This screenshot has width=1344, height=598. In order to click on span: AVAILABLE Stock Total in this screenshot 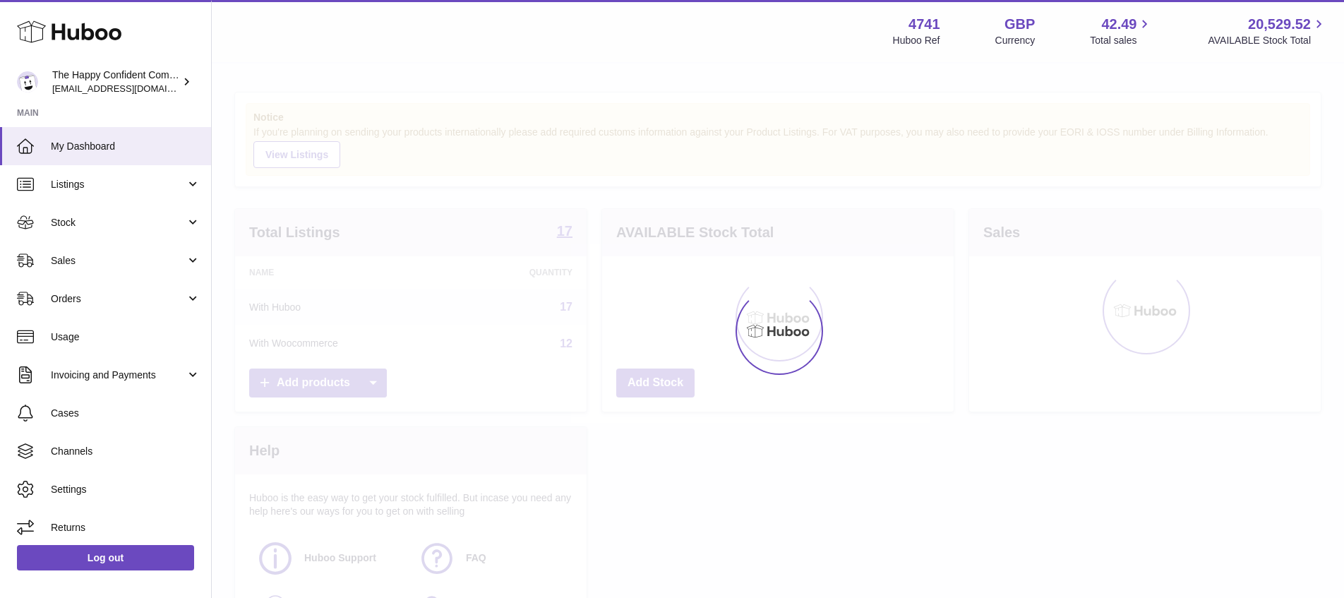, I will do `click(1267, 40)`.